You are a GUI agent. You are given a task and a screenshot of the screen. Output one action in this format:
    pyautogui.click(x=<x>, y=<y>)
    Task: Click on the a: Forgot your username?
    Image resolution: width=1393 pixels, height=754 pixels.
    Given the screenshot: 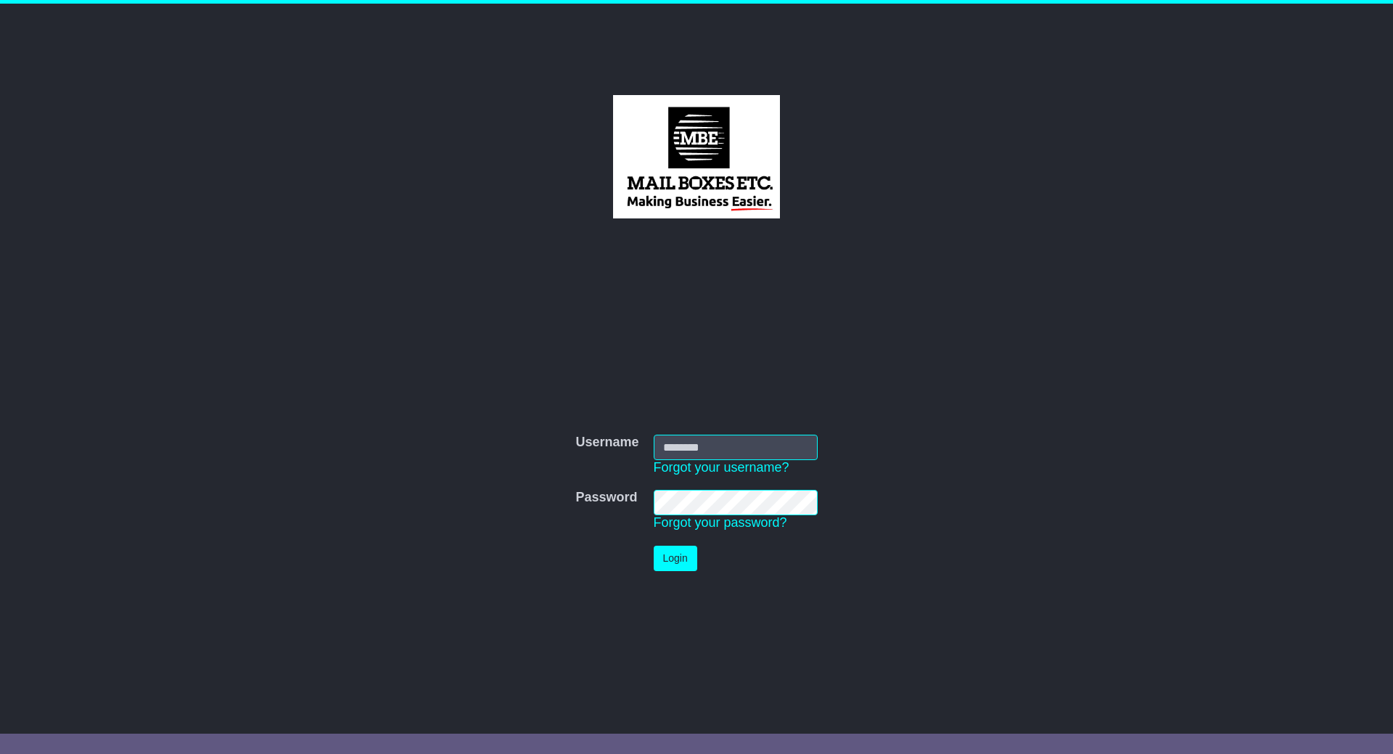 What is the action you would take?
    pyautogui.click(x=721, y=467)
    